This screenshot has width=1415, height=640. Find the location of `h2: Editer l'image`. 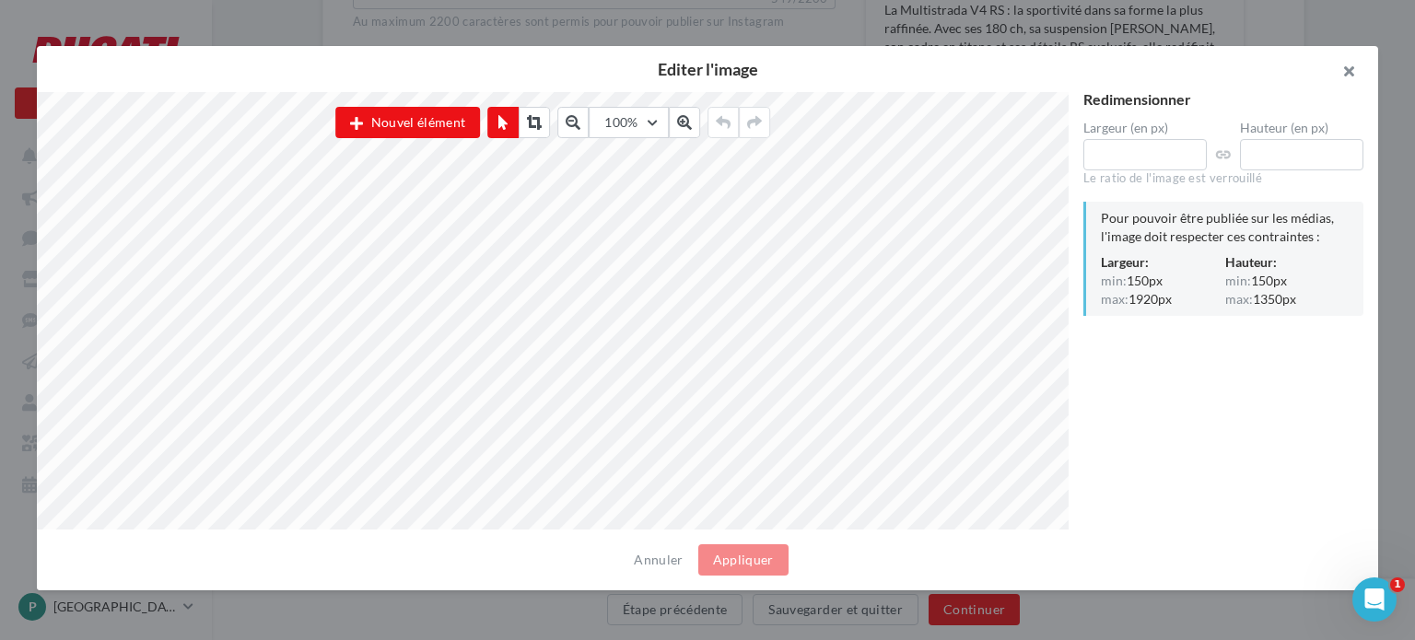

h2: Editer l'image is located at coordinates (708, 69).